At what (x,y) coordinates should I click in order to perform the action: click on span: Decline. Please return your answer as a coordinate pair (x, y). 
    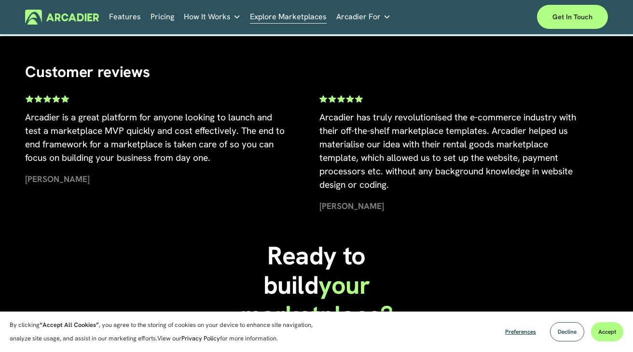
    Looking at the image, I should click on (567, 332).